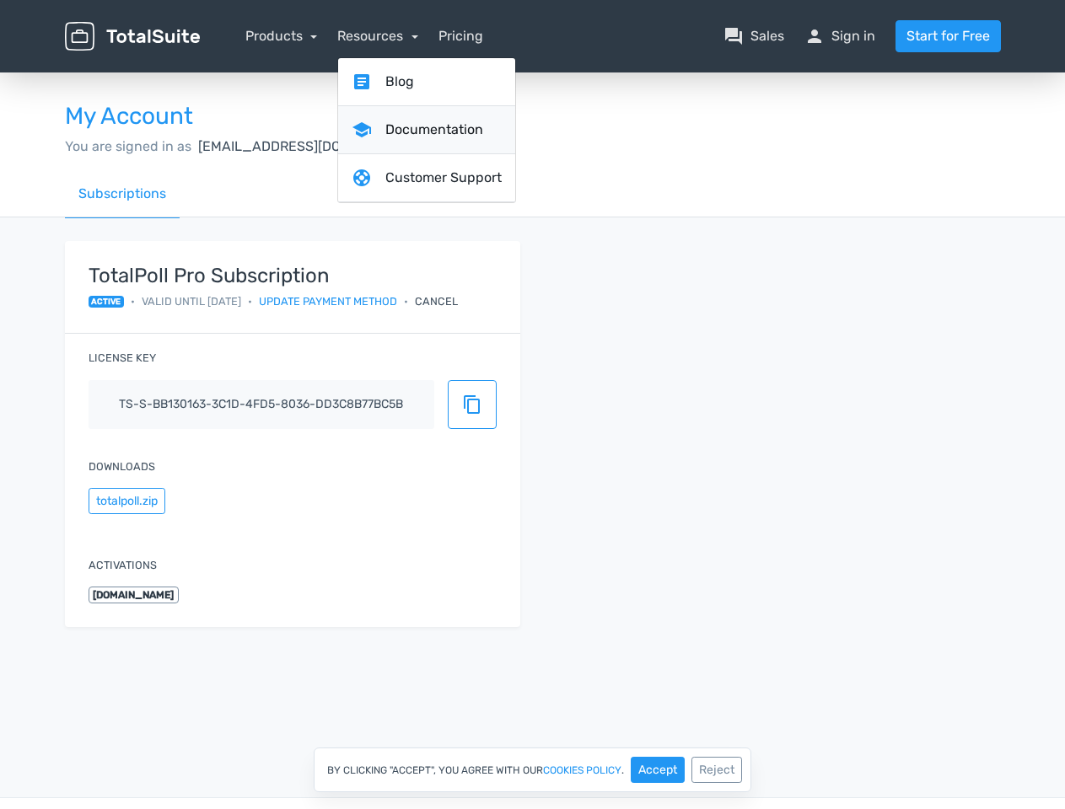  What do you see at coordinates (106, 302) in the screenshot?
I see `span: active` at bounding box center [106, 302].